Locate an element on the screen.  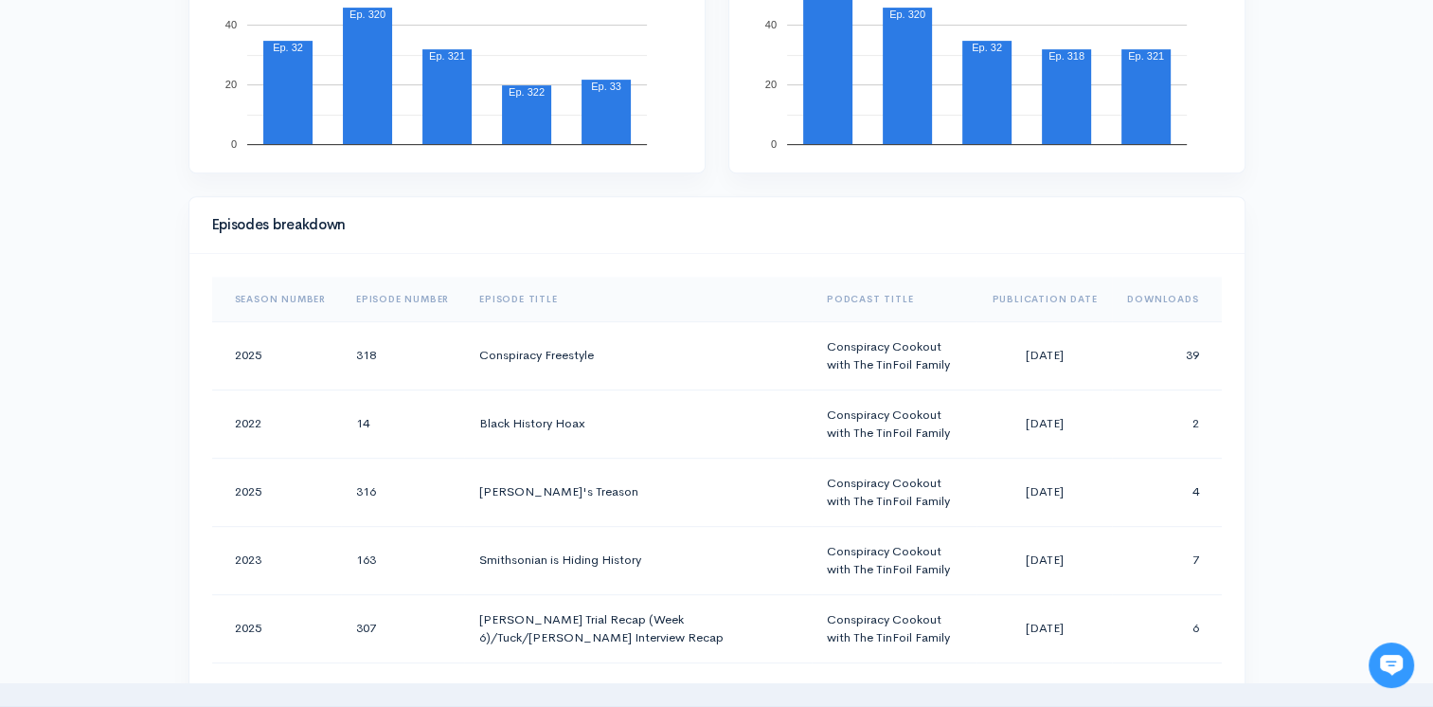
td: 14 is located at coordinates (403, 423).